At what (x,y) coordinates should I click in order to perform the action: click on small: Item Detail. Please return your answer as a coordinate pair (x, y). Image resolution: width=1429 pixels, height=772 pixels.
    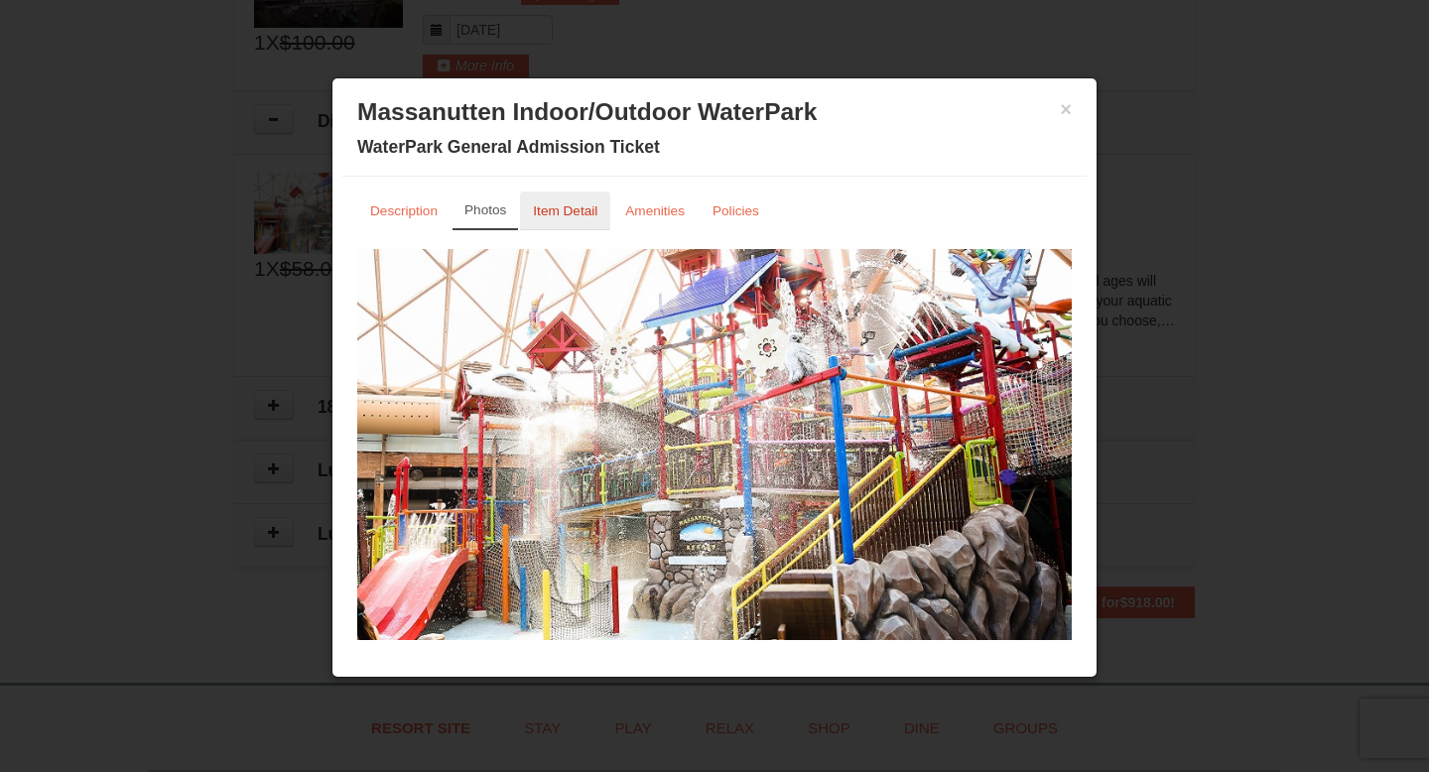
    Looking at the image, I should click on (565, 210).